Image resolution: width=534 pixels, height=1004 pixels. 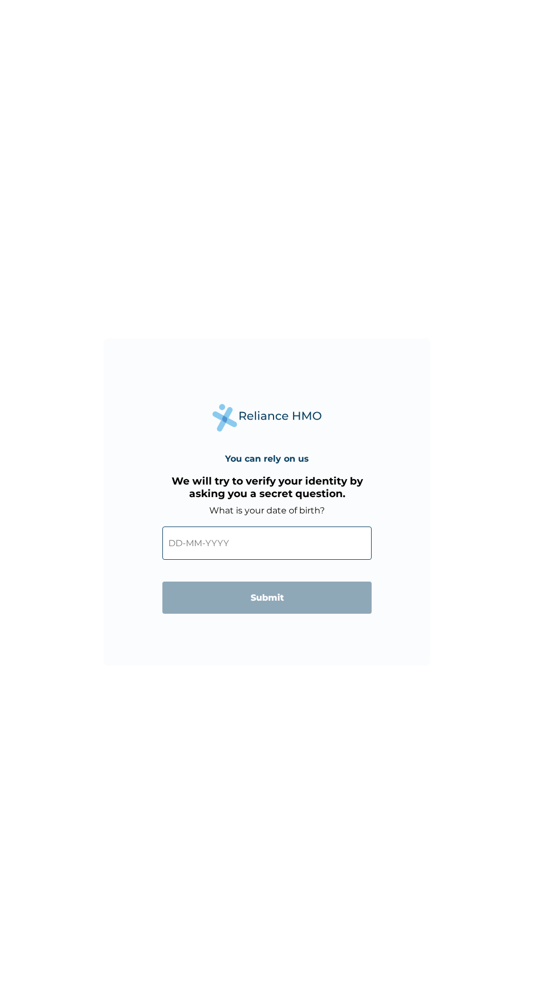 I want to click on h4: You can rely on us, so click(x=267, y=459).